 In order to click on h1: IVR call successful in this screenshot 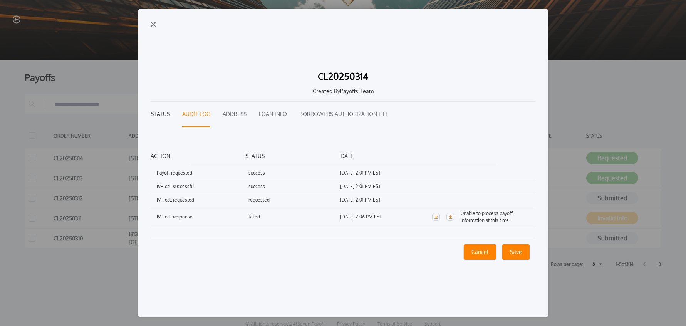, I will do `click(203, 186)`.